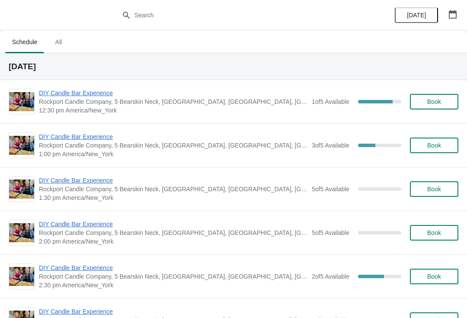 The width and height of the screenshot is (467, 318). Describe the element at coordinates (25, 42) in the screenshot. I see `span: Schedule` at that location.